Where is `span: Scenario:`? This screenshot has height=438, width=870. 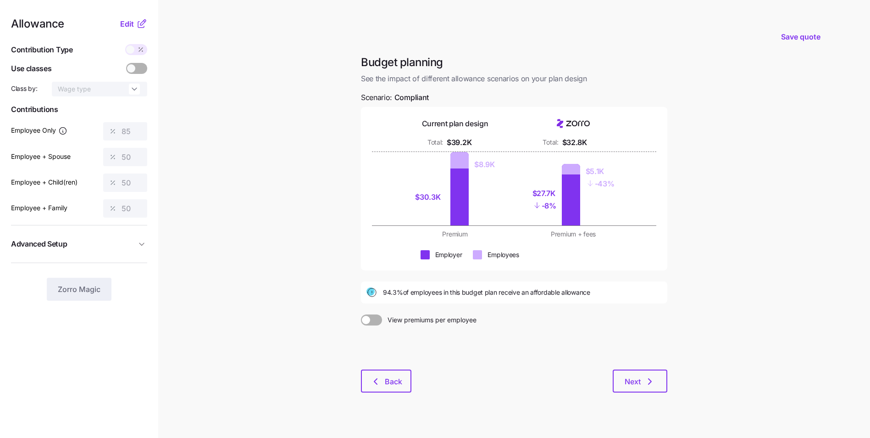 span: Scenario: is located at coordinates (395, 97).